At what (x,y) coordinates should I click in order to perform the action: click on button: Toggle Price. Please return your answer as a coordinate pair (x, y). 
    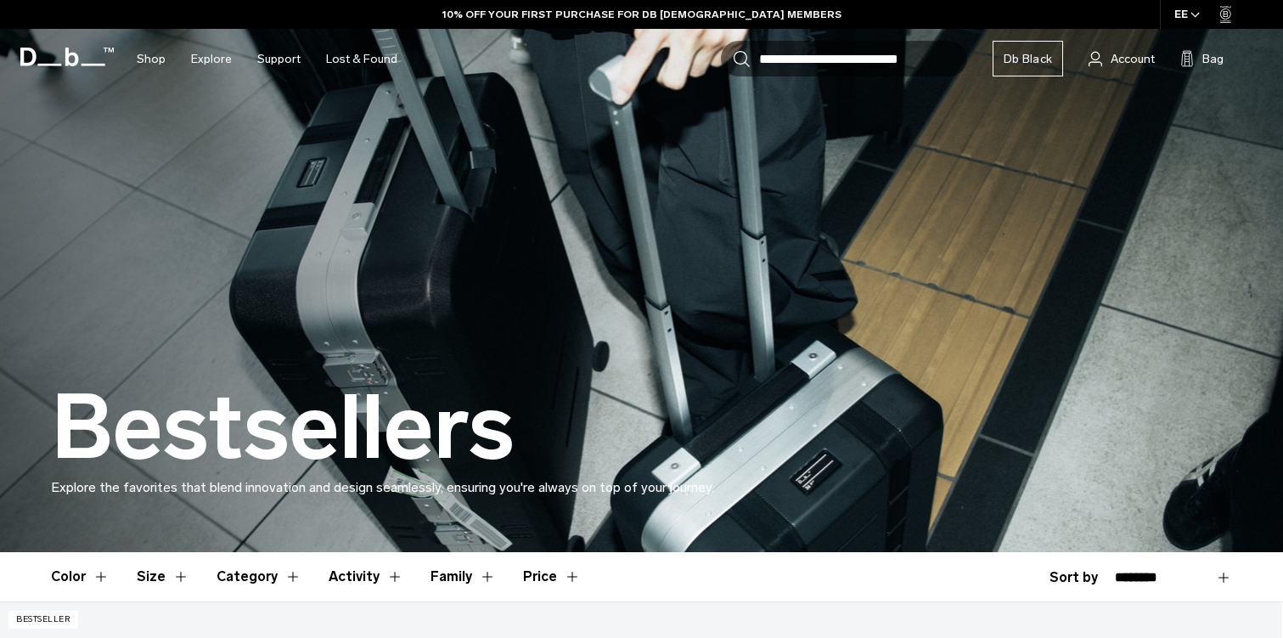
    Looking at the image, I should click on (552, 577).